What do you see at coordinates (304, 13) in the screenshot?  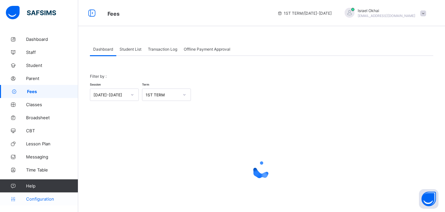 I see `span: session/term information` at bounding box center [304, 13].